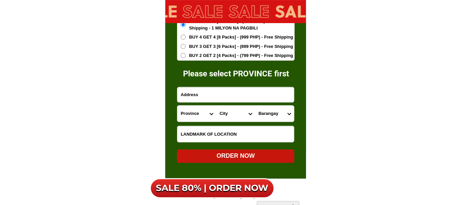 The width and height of the screenshot is (471, 205). What do you see at coordinates (241, 47) in the screenshot?
I see `span: BUY 3 GET 3 [6 Packs] - (899 PHP) - Free Shipping` at bounding box center [241, 47].